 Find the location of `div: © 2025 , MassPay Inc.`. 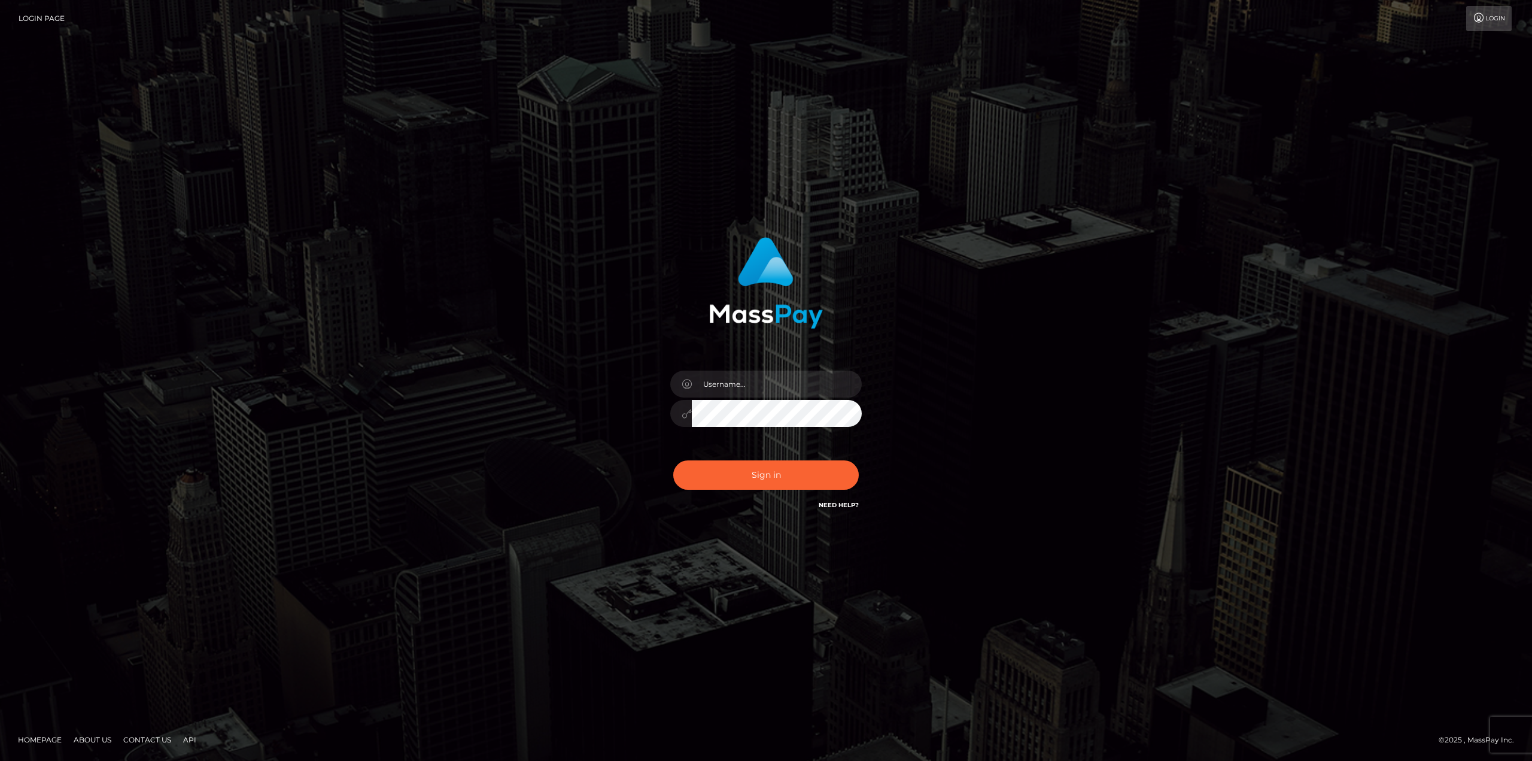

div: © 2025 , MassPay Inc. is located at coordinates (1481, 740).